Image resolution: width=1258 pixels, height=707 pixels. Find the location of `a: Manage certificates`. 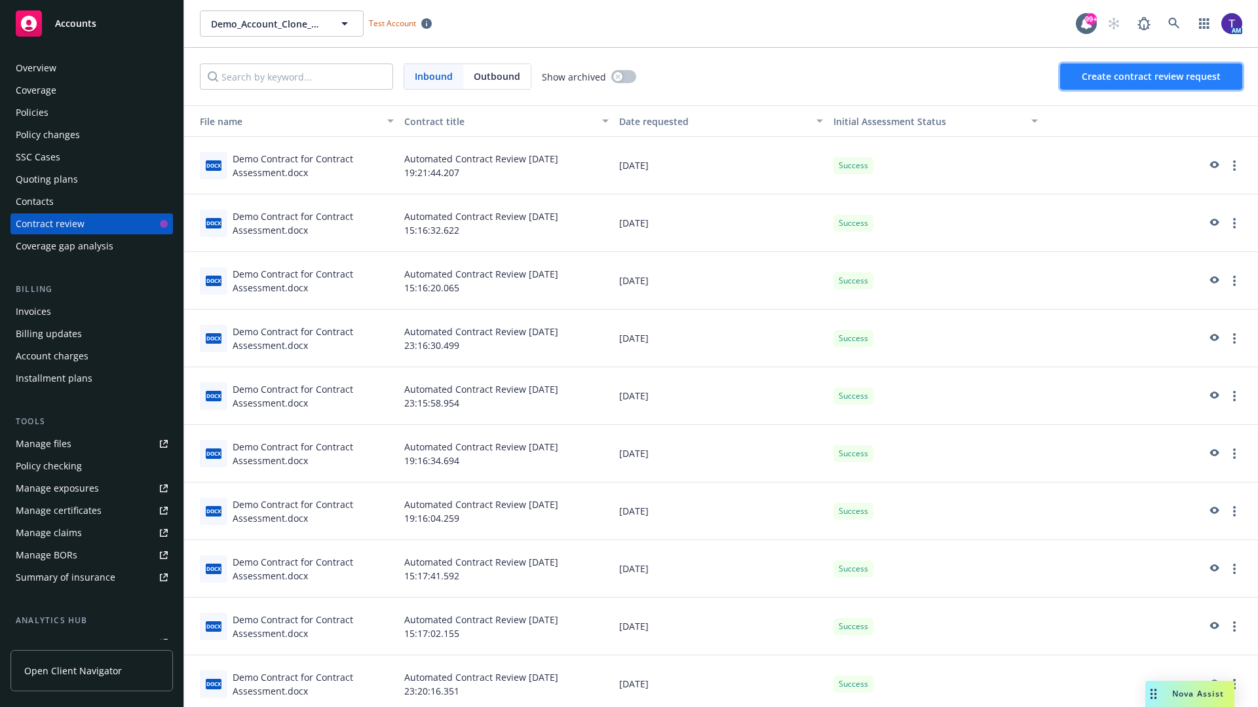

a: Manage certificates is located at coordinates (92, 511).